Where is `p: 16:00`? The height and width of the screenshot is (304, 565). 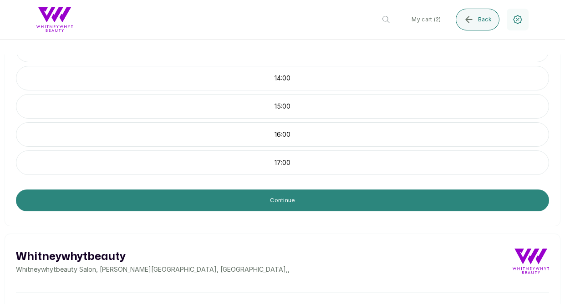
p: 16:00 is located at coordinates (282, 135).